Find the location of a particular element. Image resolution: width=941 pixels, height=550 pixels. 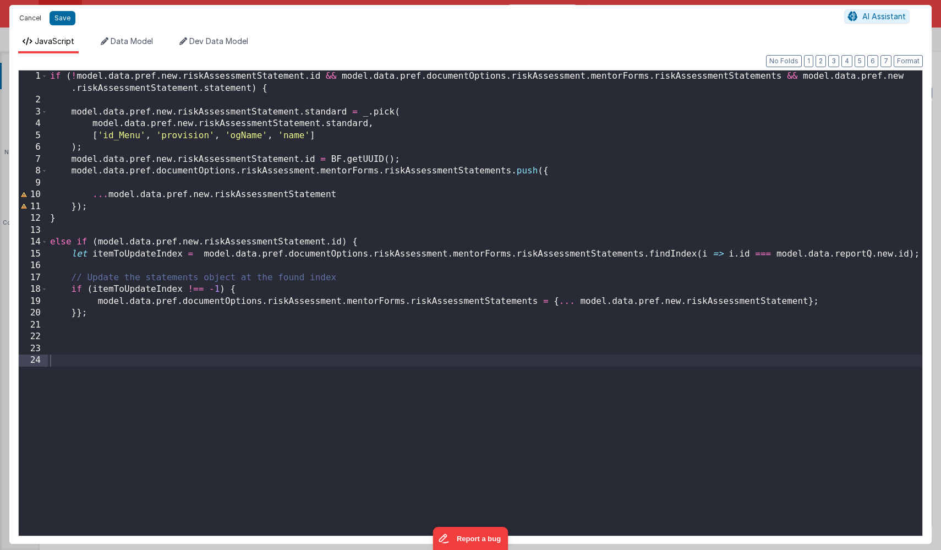

div: 11 is located at coordinates (33, 207).